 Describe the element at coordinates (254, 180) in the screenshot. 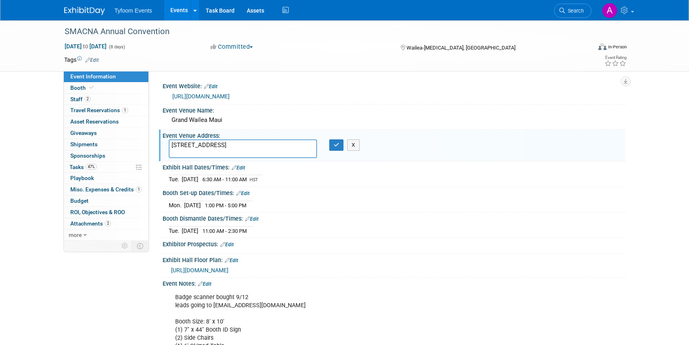

I see `span: HST` at that location.